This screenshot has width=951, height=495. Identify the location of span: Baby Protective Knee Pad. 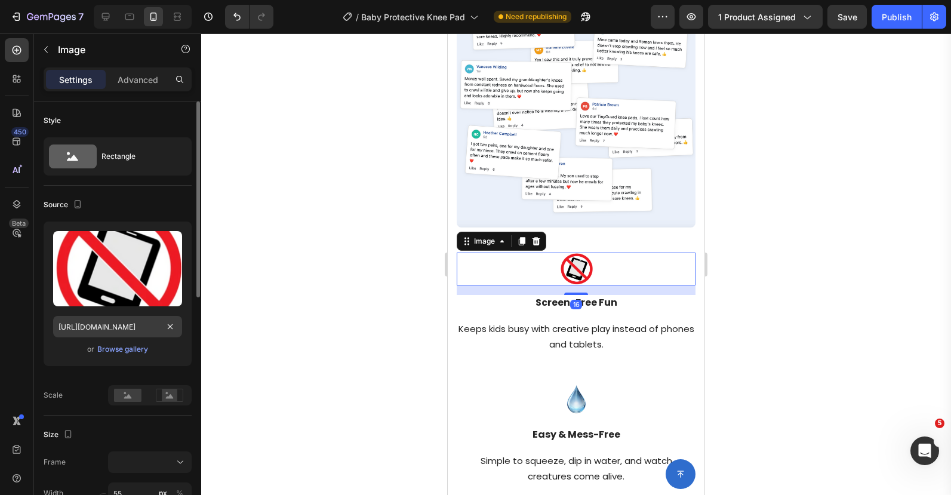
(413, 17).